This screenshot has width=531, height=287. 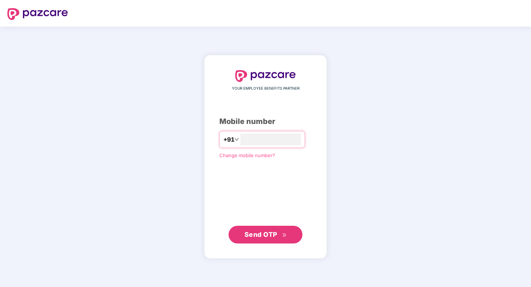 I want to click on span: Send OTP, so click(x=260, y=234).